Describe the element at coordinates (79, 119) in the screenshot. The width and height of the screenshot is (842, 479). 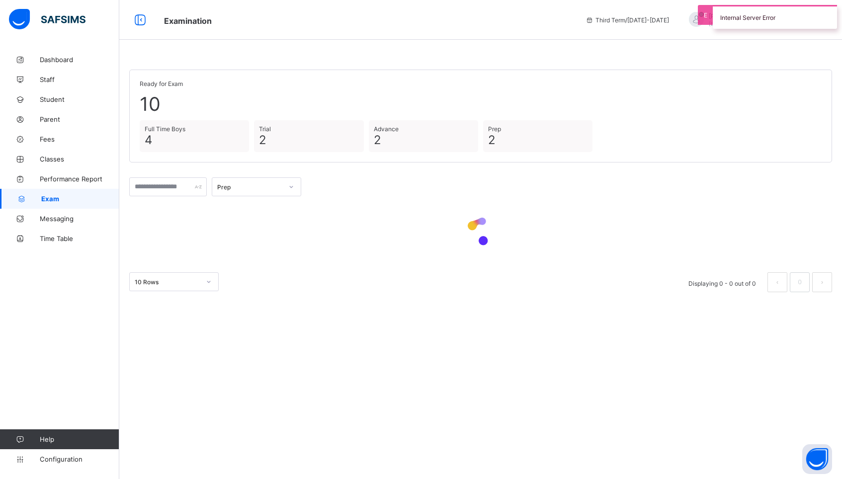
I see `span: Parent` at that location.